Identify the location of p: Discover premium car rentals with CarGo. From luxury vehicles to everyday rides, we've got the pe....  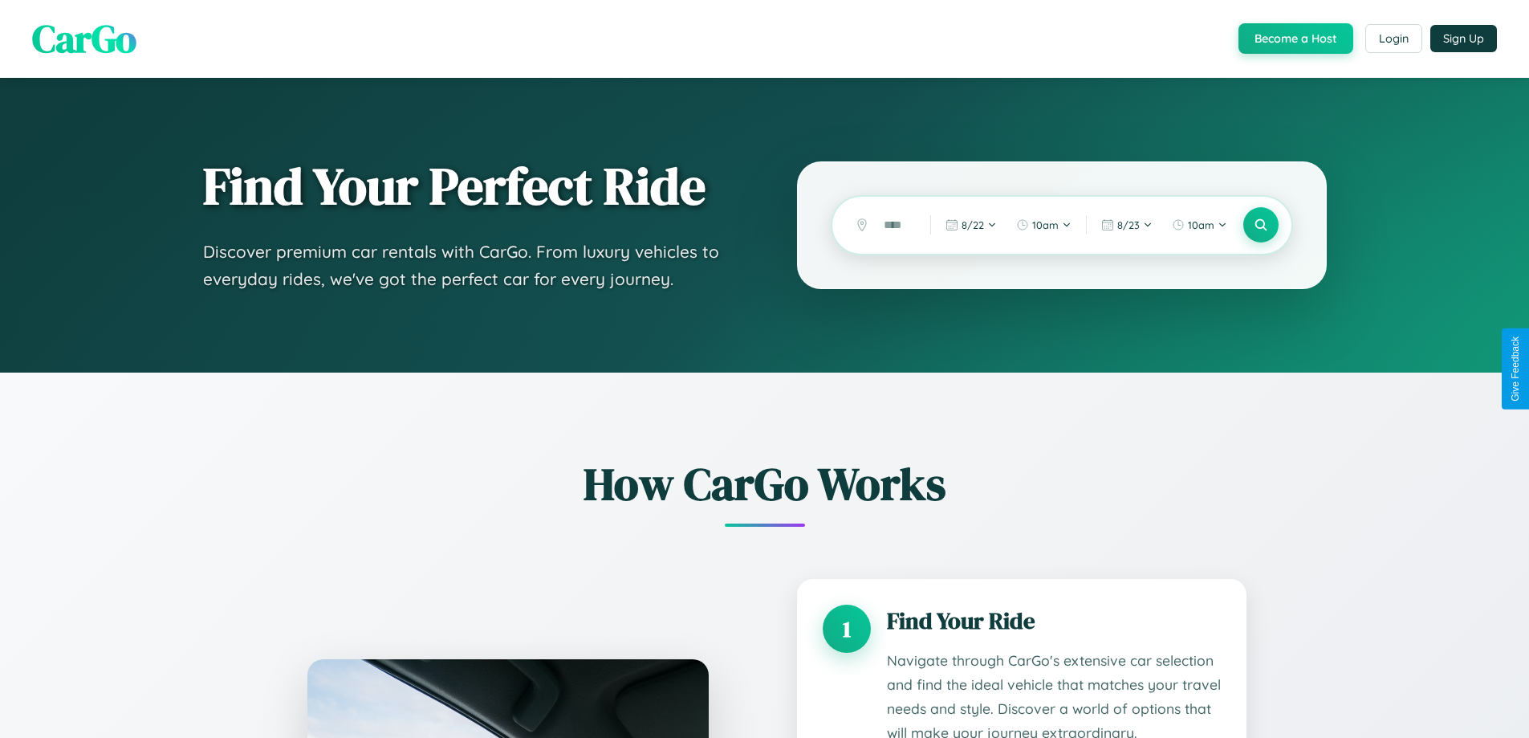
(468, 265).